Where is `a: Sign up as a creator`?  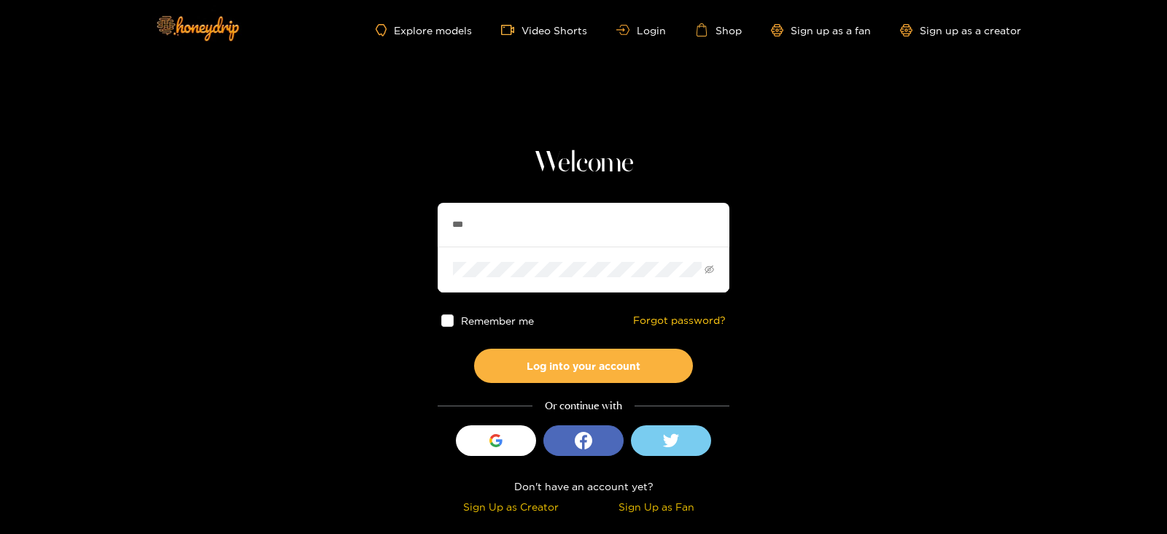
a: Sign up as a creator is located at coordinates (961, 30).